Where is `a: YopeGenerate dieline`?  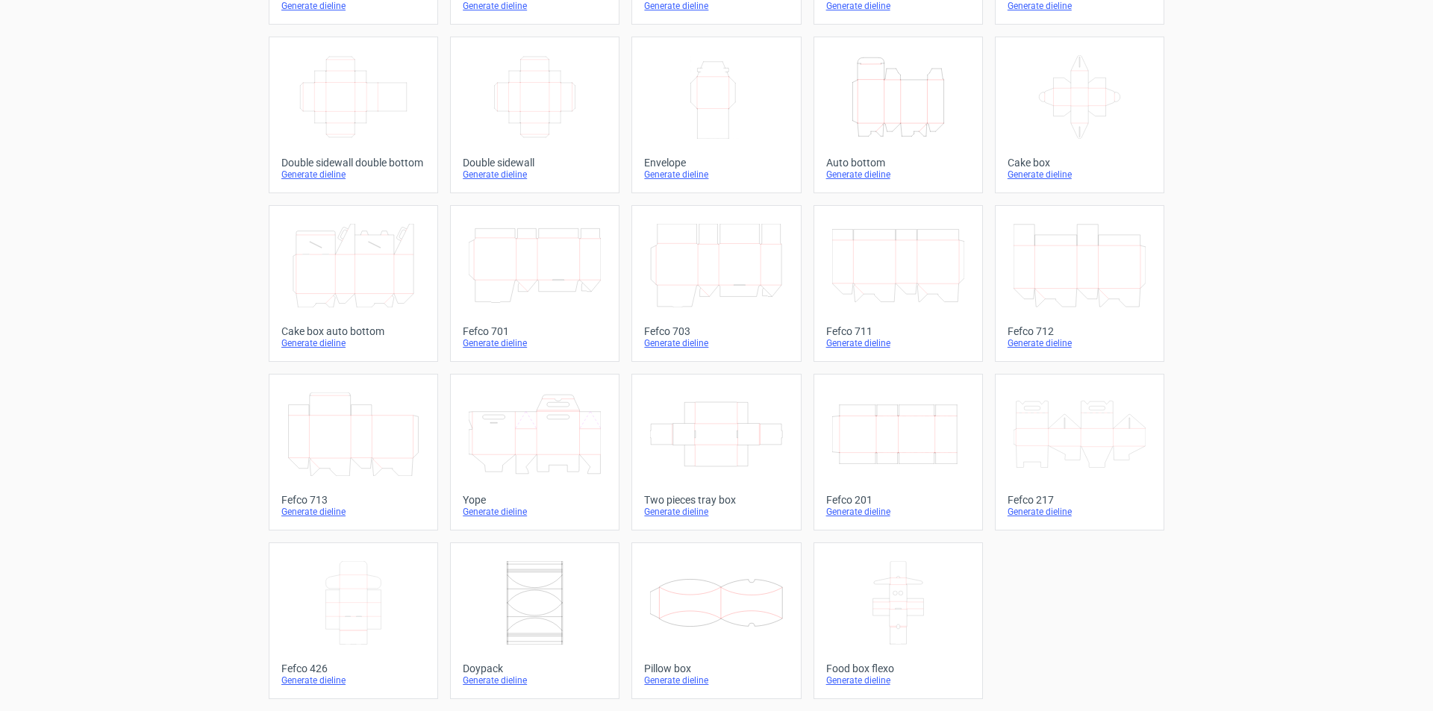
a: YopeGenerate dieline is located at coordinates (535, 452).